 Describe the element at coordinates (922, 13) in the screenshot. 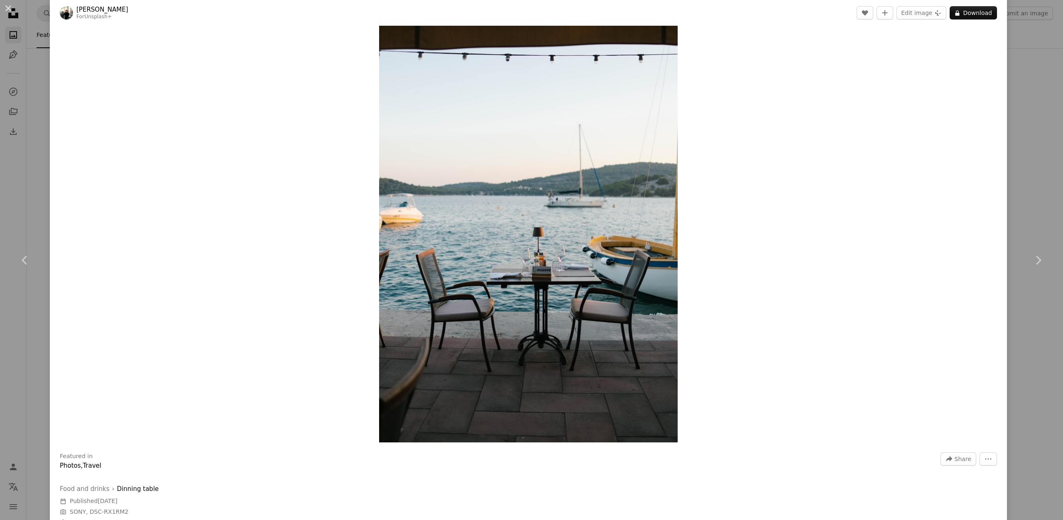

I see `button: Edit image` at that location.